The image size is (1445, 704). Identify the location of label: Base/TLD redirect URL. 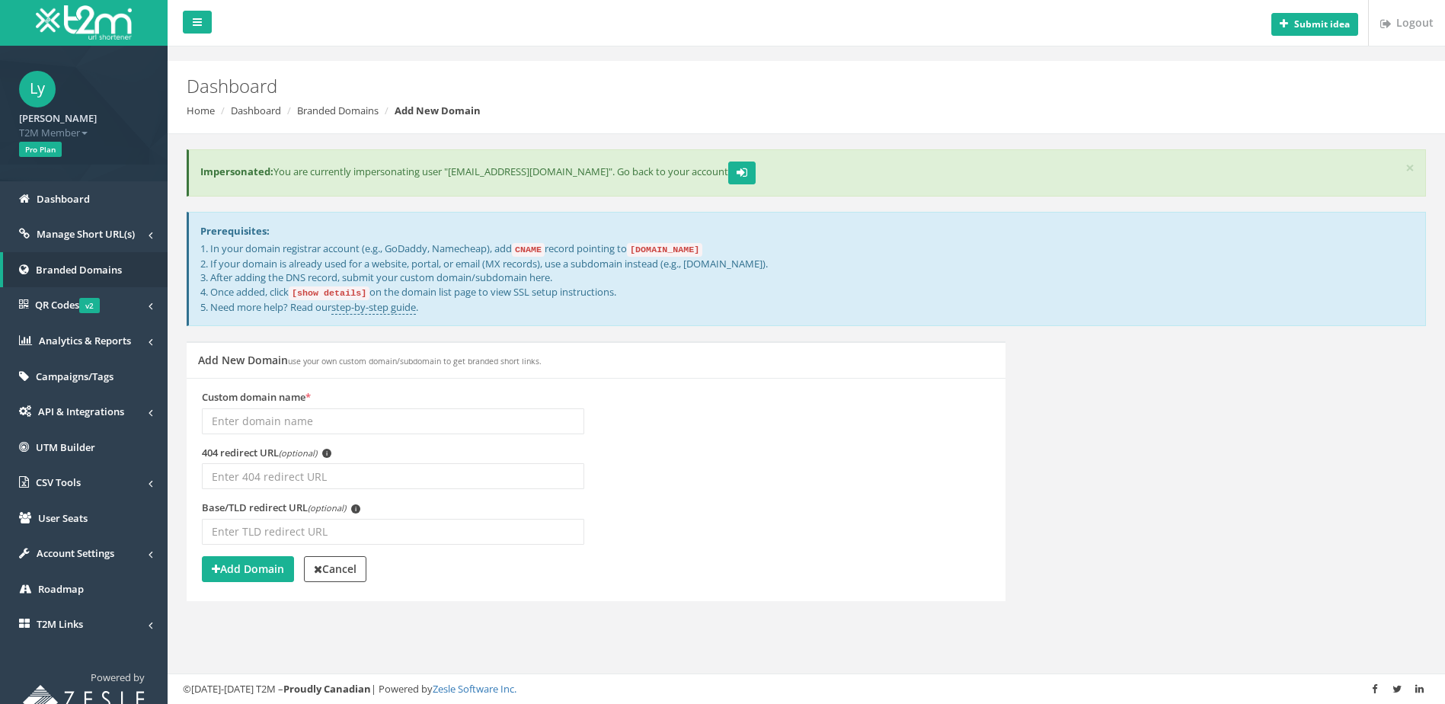
(281, 507).